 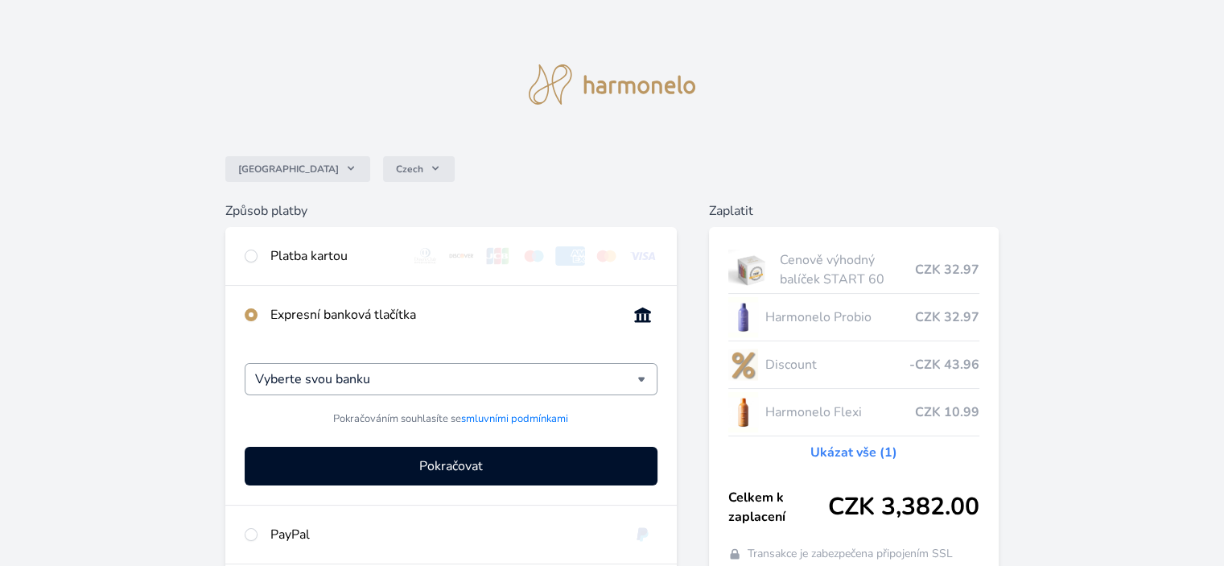 What do you see at coordinates (442, 315) in the screenshot?
I see `div: Expresní banková tlačítka` at bounding box center [442, 315].